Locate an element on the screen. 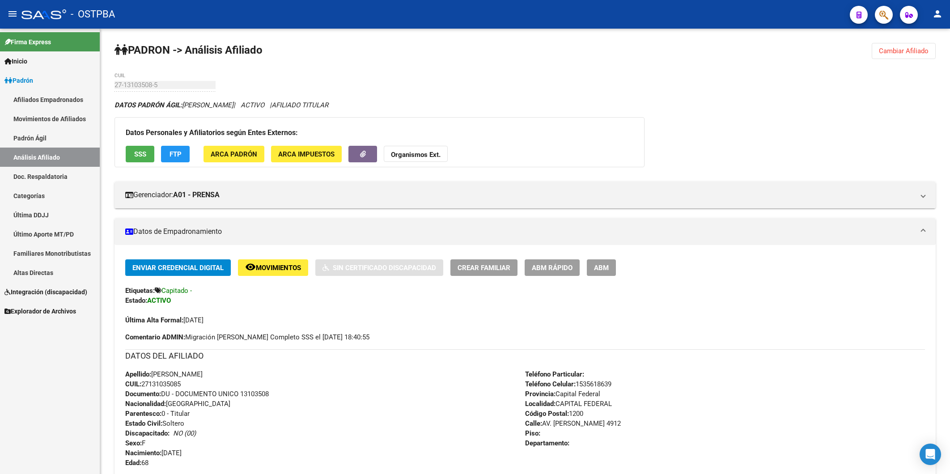 The width and height of the screenshot is (950, 474). span: 0 - Titular is located at coordinates (157, 414).